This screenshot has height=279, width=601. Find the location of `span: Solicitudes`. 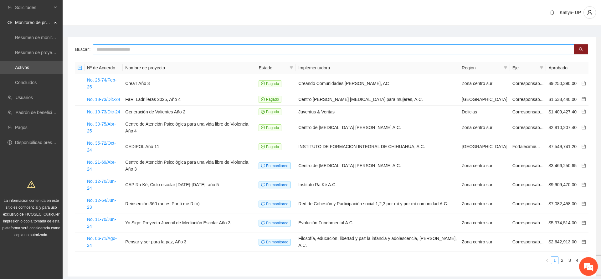

span: Solicitudes is located at coordinates (33, 8).